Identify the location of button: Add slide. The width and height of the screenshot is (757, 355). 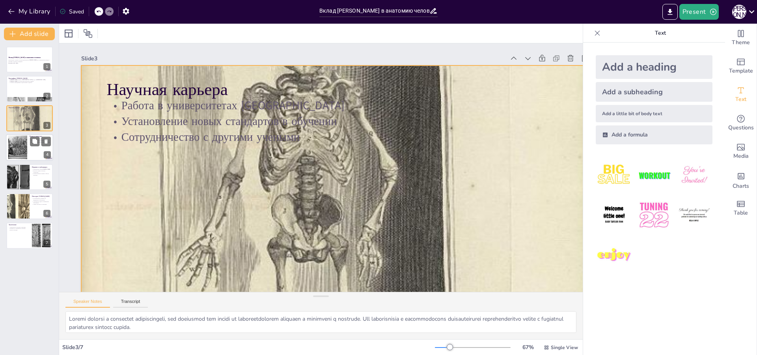
(29, 34).